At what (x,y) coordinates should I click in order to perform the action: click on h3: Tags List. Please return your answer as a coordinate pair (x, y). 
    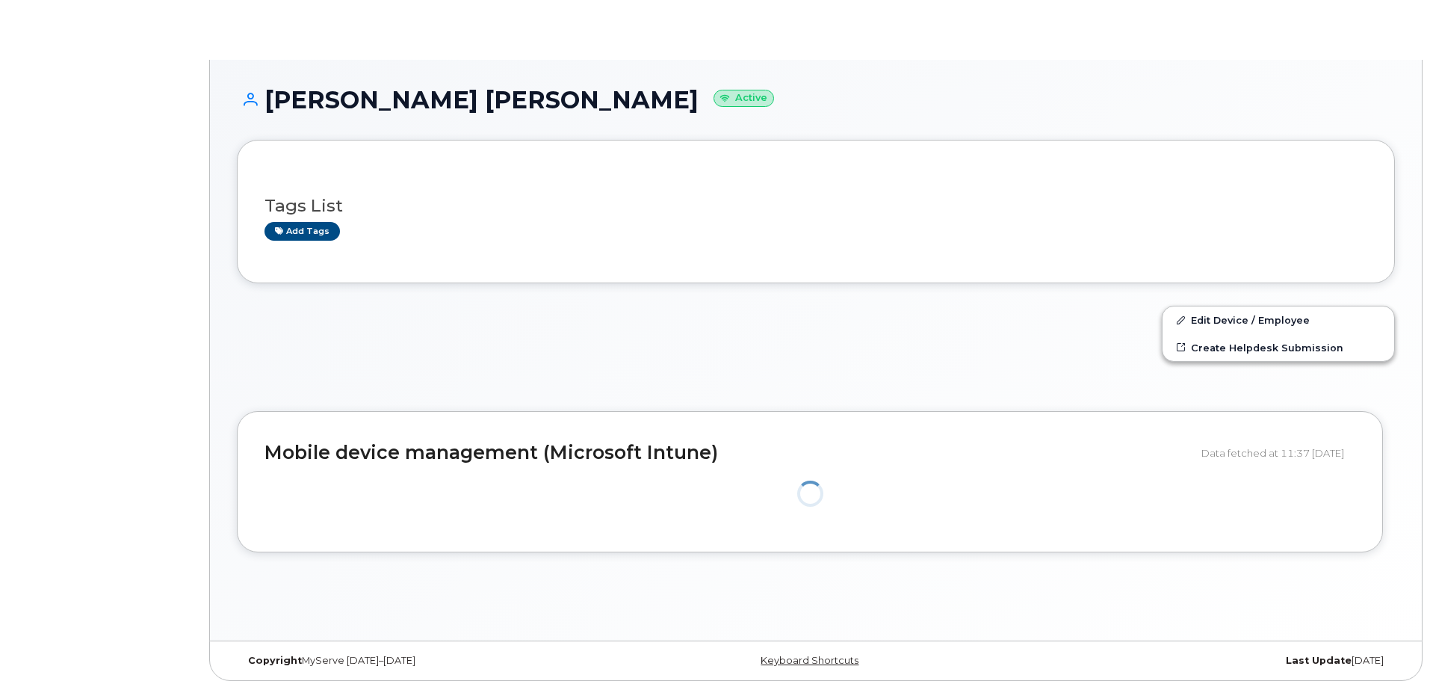
    Looking at the image, I should click on (816, 206).